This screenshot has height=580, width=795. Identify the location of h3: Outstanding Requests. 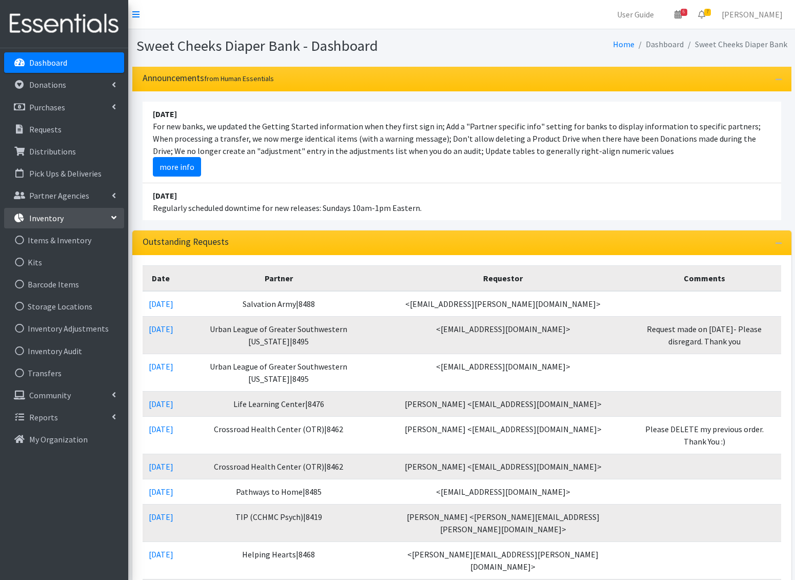
(186, 242).